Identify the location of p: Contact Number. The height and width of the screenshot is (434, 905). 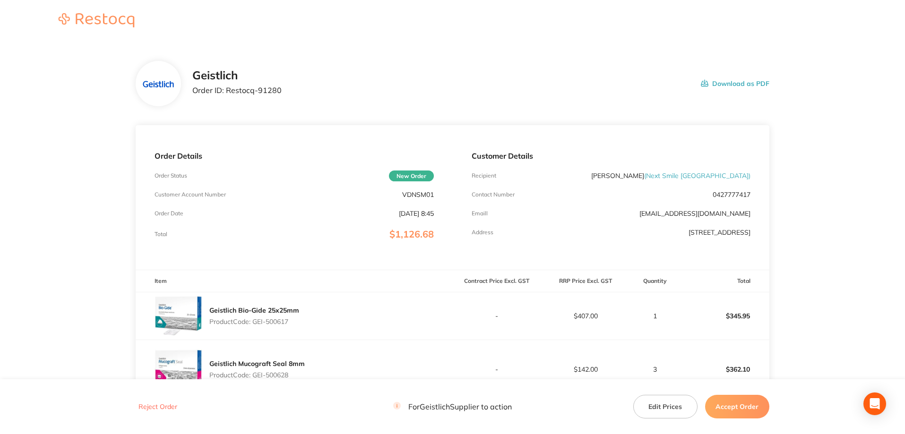
(493, 195).